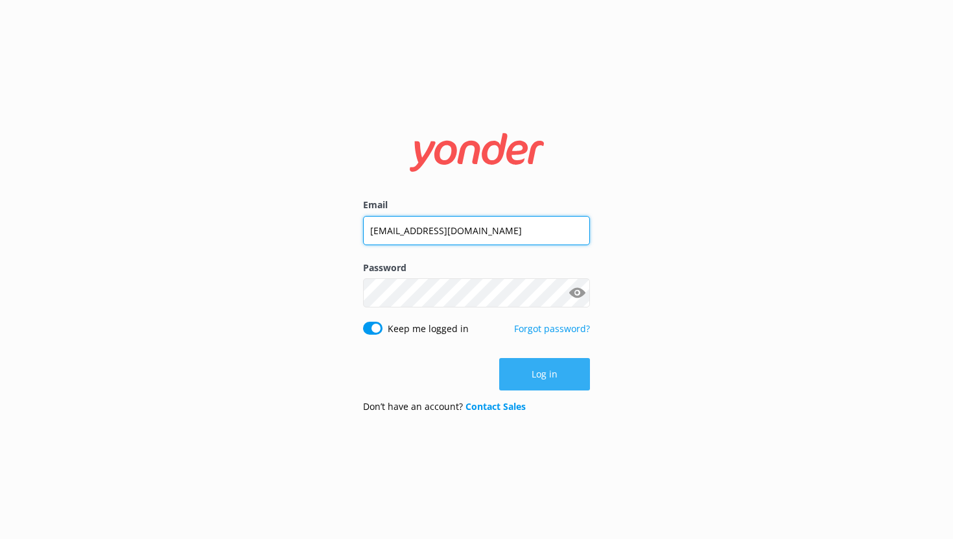 Image resolution: width=953 pixels, height=539 pixels. What do you see at coordinates (477, 205) in the screenshot?
I see `label: Email` at bounding box center [477, 205].